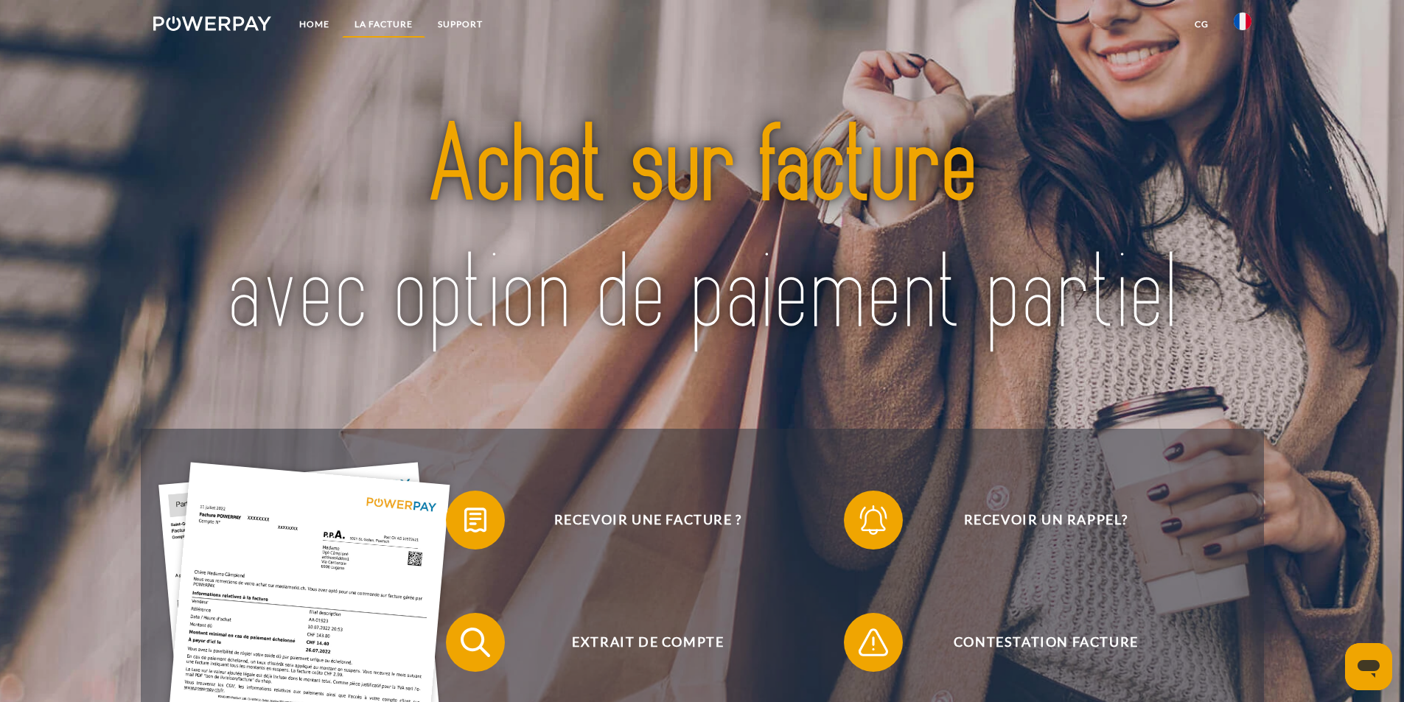 Image resolution: width=1404 pixels, height=702 pixels. What do you see at coordinates (1046, 643) in the screenshot?
I see `span: Contestation Facture` at bounding box center [1046, 643].